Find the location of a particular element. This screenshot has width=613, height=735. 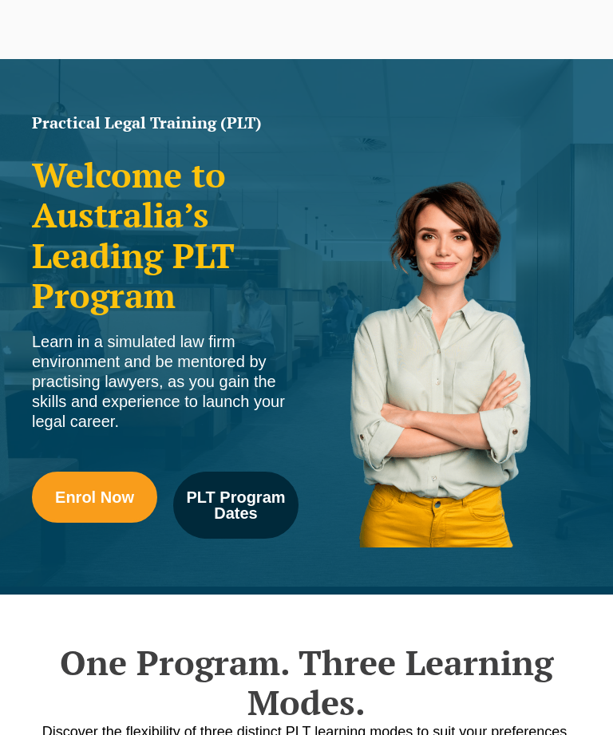

div: Learn in a simulated law firm environment and be mentored by practising lawyers, as you gain the ... is located at coordinates (165, 381).